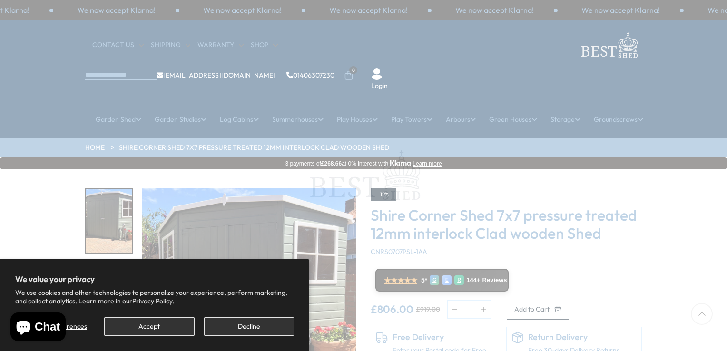 This screenshot has height=351, width=727. Describe the element at coordinates (149, 327) in the screenshot. I see `button: Accept` at that location.